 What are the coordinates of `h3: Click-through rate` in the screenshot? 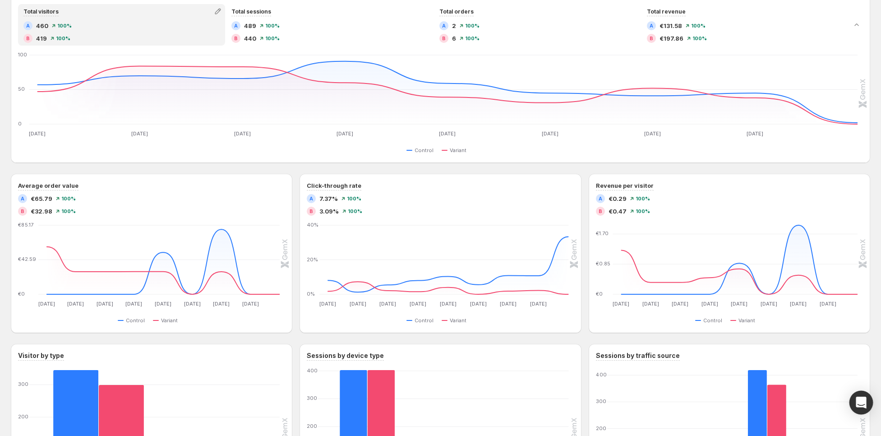 It's located at (334, 185).